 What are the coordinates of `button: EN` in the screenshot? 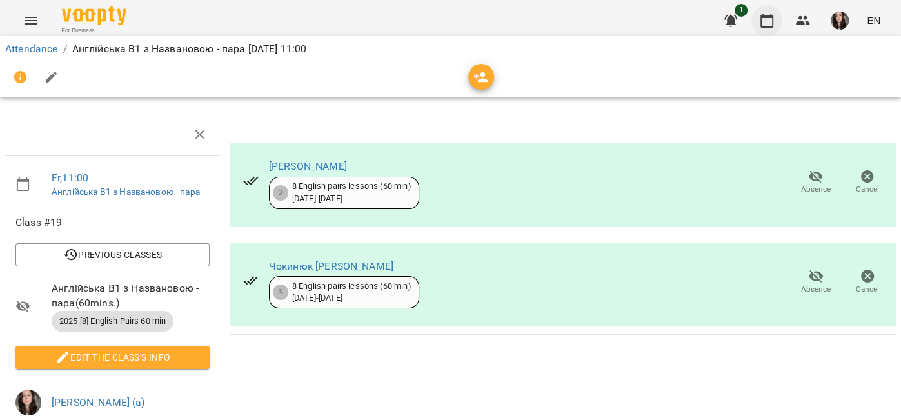 It's located at (873, 20).